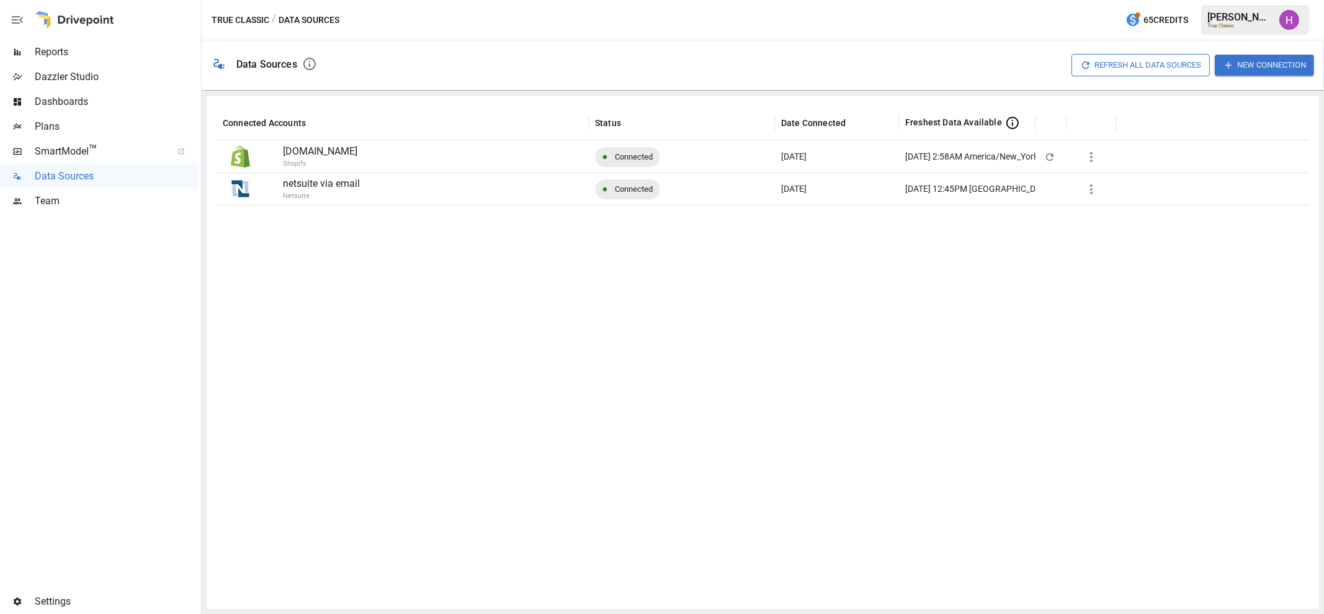  Describe the element at coordinates (1289, 20) in the screenshot. I see `img: Harry Antonio` at that location.